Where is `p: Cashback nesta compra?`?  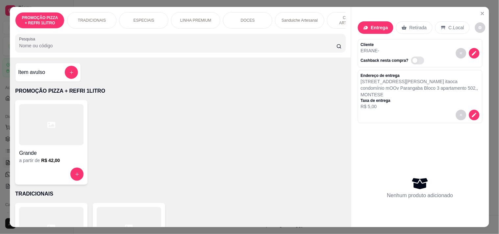 p: Cashback nesta compra? is located at coordinates (385, 61).